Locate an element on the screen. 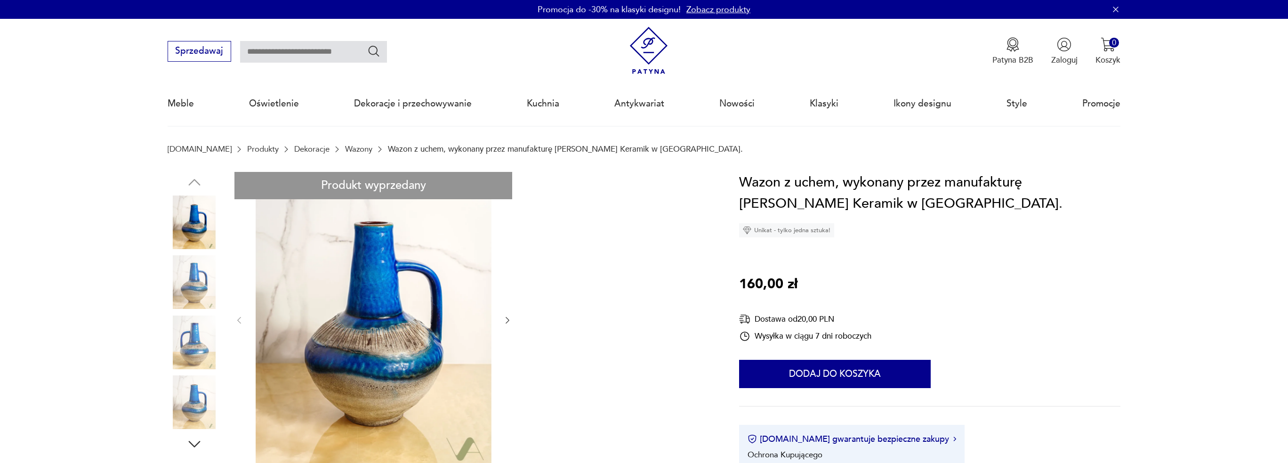  p: Patyna B2B is located at coordinates (1013, 60).